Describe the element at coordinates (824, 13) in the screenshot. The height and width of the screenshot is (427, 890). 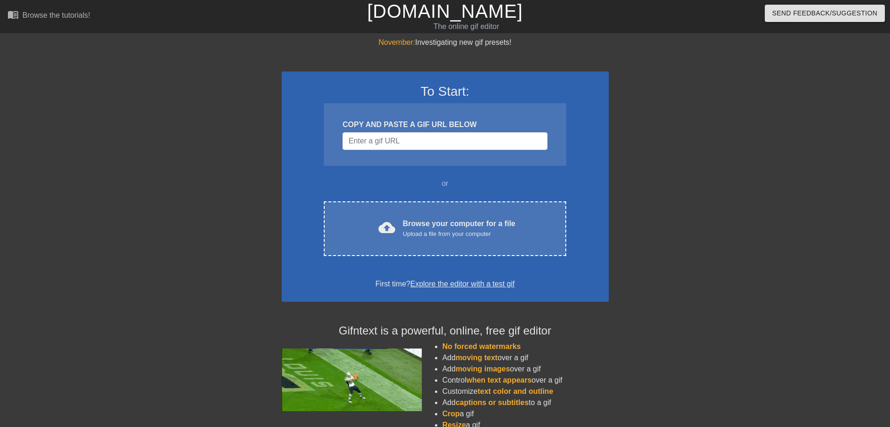
I see `span: Send Feedback/Suggestion` at that location.